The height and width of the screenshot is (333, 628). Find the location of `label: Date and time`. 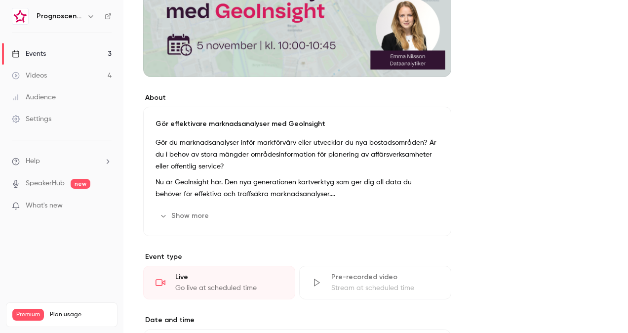

label: Date and time is located at coordinates (297, 320).